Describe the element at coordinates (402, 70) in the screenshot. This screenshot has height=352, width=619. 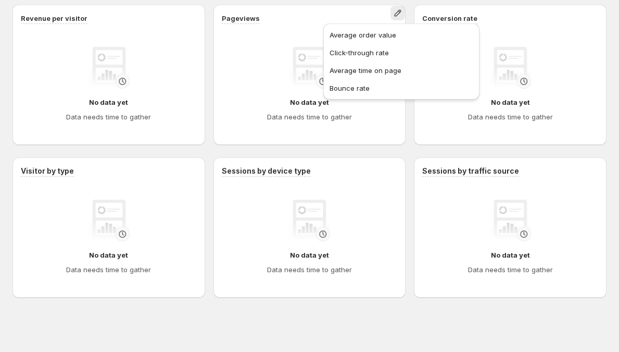
I see `button: Average time on page` at that location.